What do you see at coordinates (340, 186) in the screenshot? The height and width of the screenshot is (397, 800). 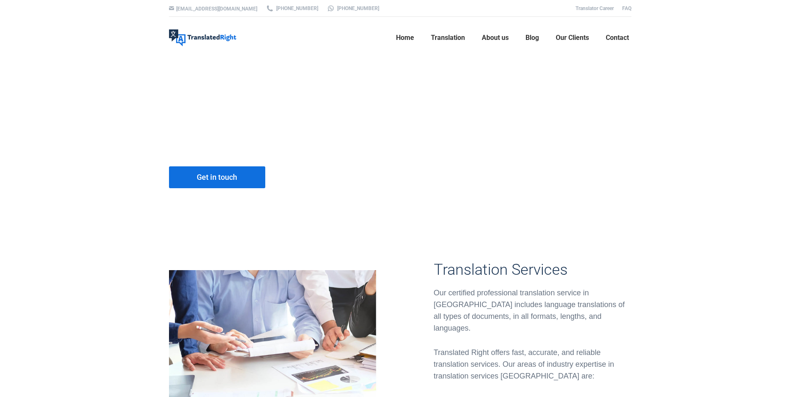 I see `div: QUESTIONS?` at bounding box center [340, 186].